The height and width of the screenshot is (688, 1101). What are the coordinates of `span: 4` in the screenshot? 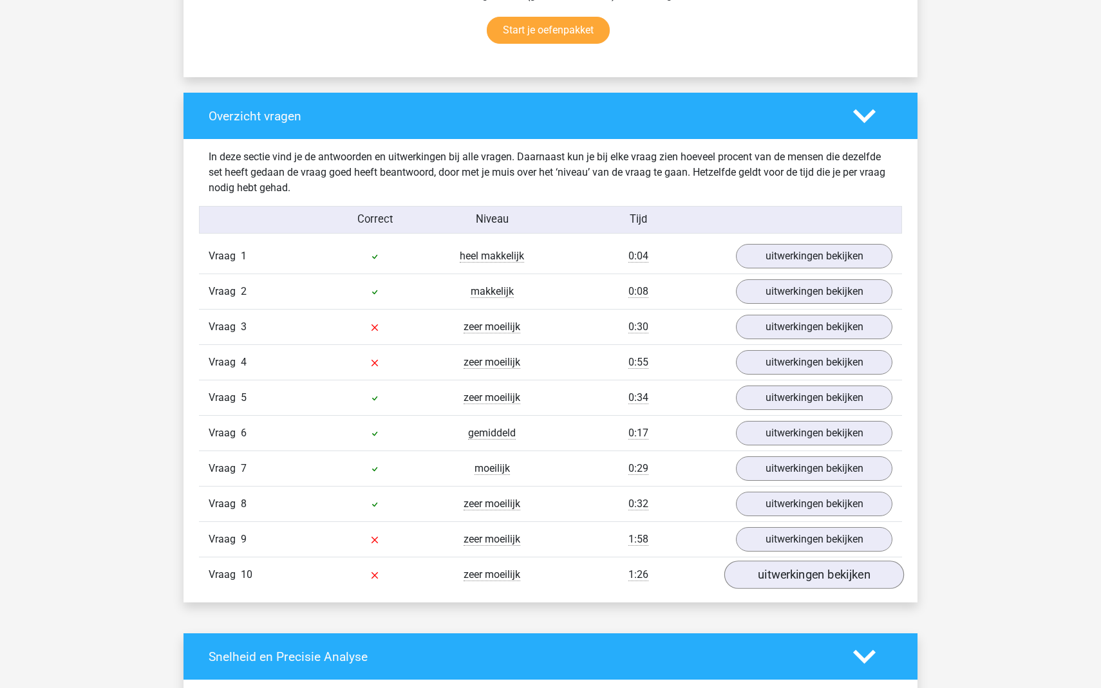 It's located at (243, 362).